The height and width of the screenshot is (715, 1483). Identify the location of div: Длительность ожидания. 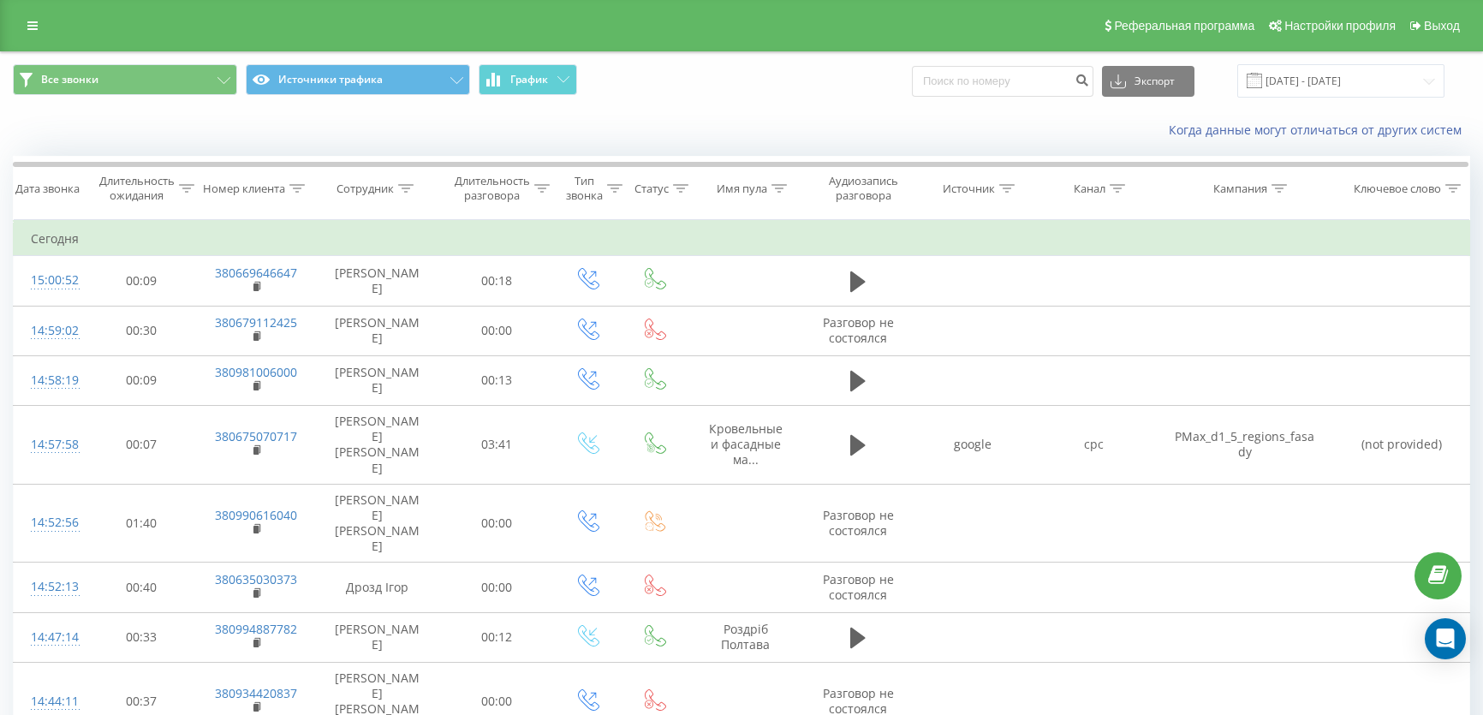
(137, 188).